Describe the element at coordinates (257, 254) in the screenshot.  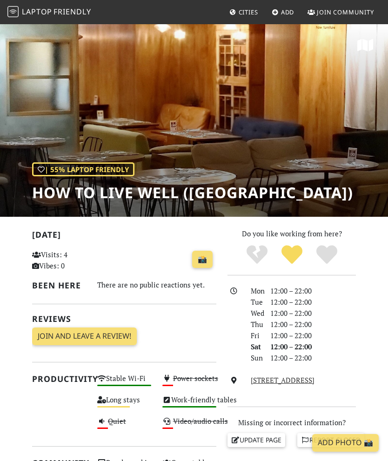
I see `div: No` at that location.